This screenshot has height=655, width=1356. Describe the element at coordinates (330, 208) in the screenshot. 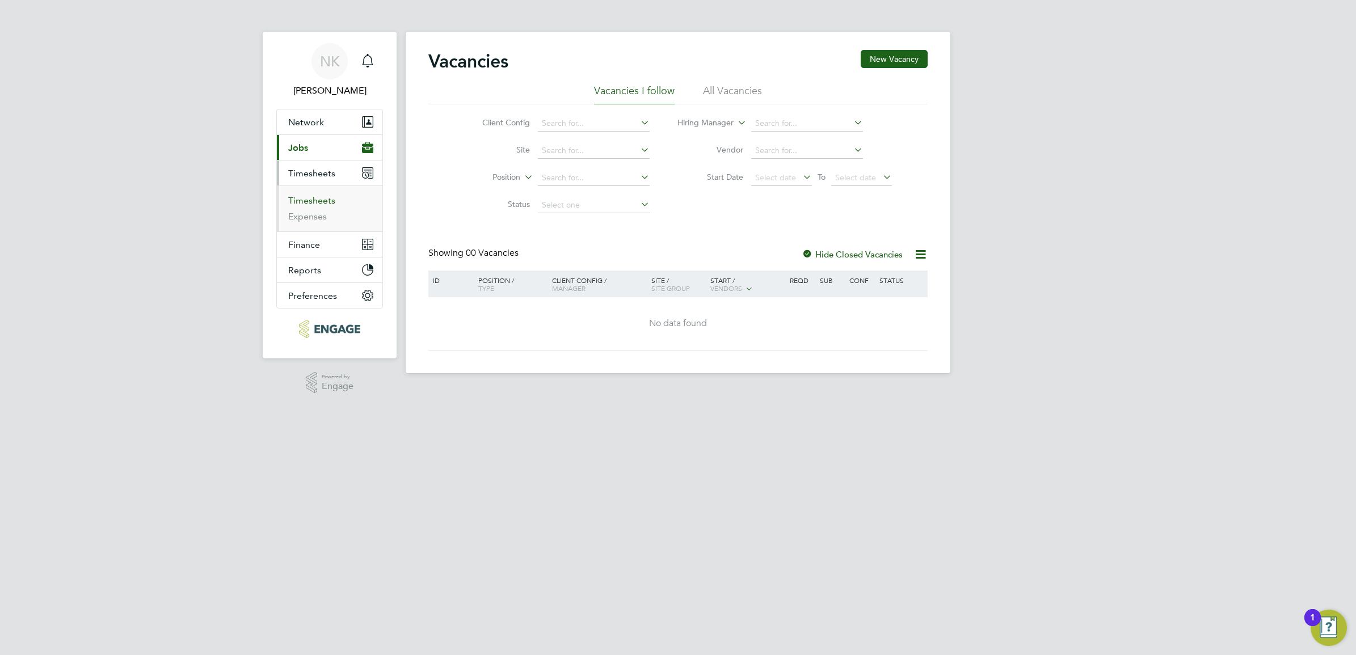

I see `div: Timesheets` at that location.